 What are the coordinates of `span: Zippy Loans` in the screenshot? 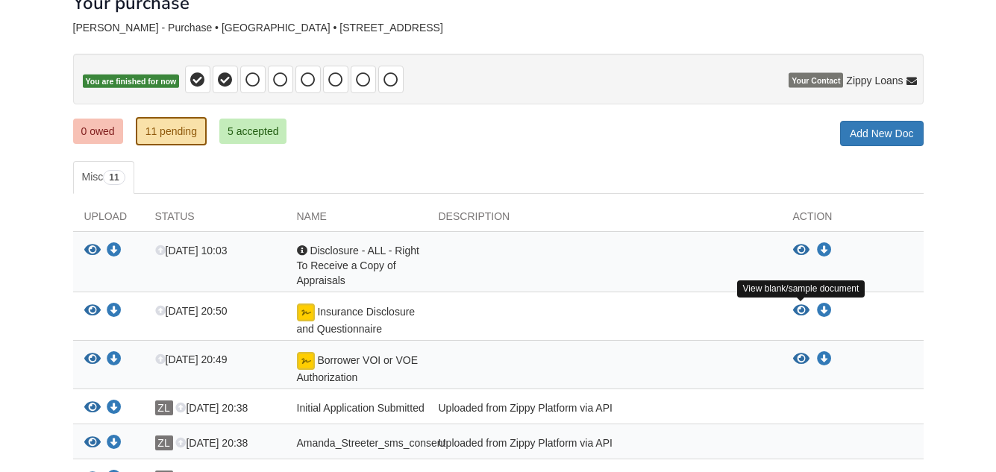 It's located at (875, 81).